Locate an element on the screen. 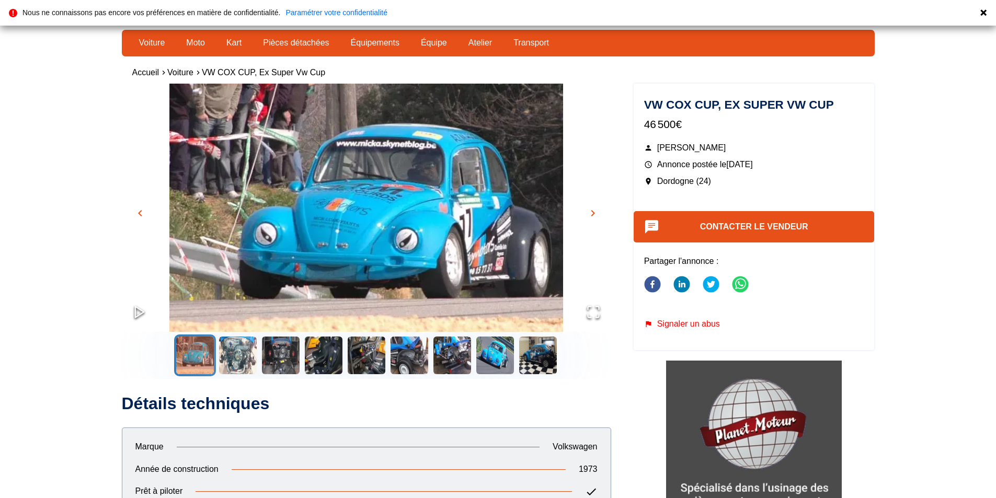  p: Nous ne connaissons pas encore vos préférences en matière de confidentialité. is located at coordinates (151, 13).